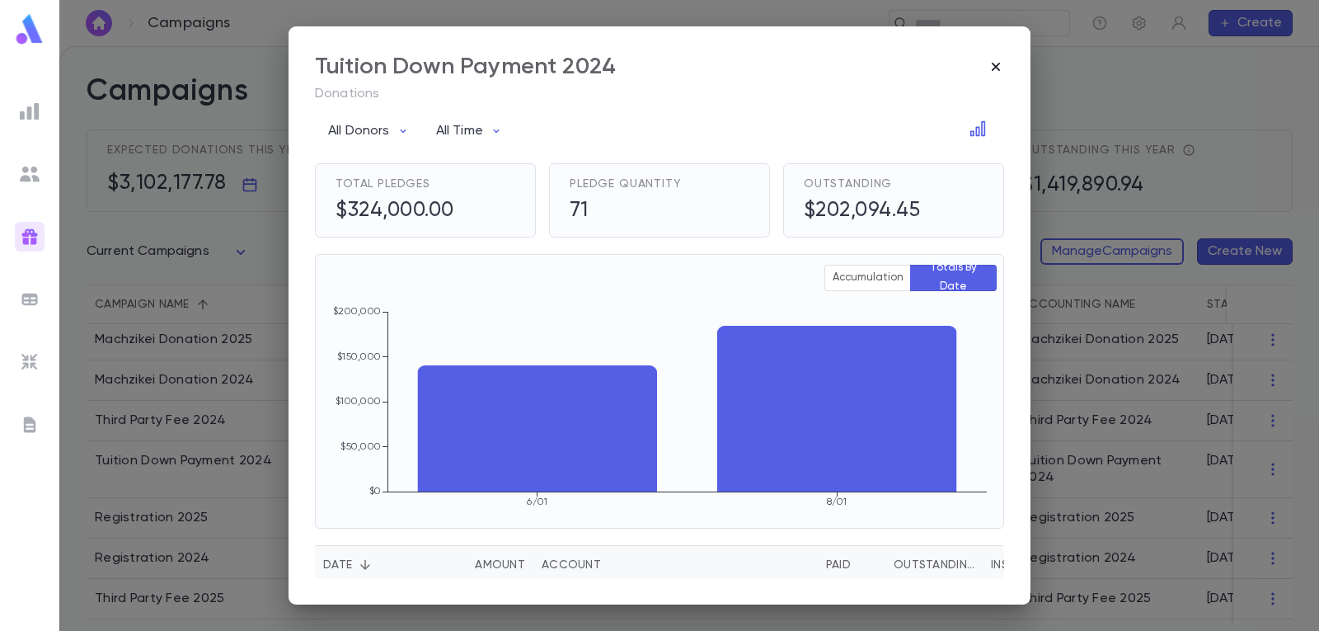 This screenshot has width=1319, height=631. I want to click on span: Total Pledges, so click(382, 184).